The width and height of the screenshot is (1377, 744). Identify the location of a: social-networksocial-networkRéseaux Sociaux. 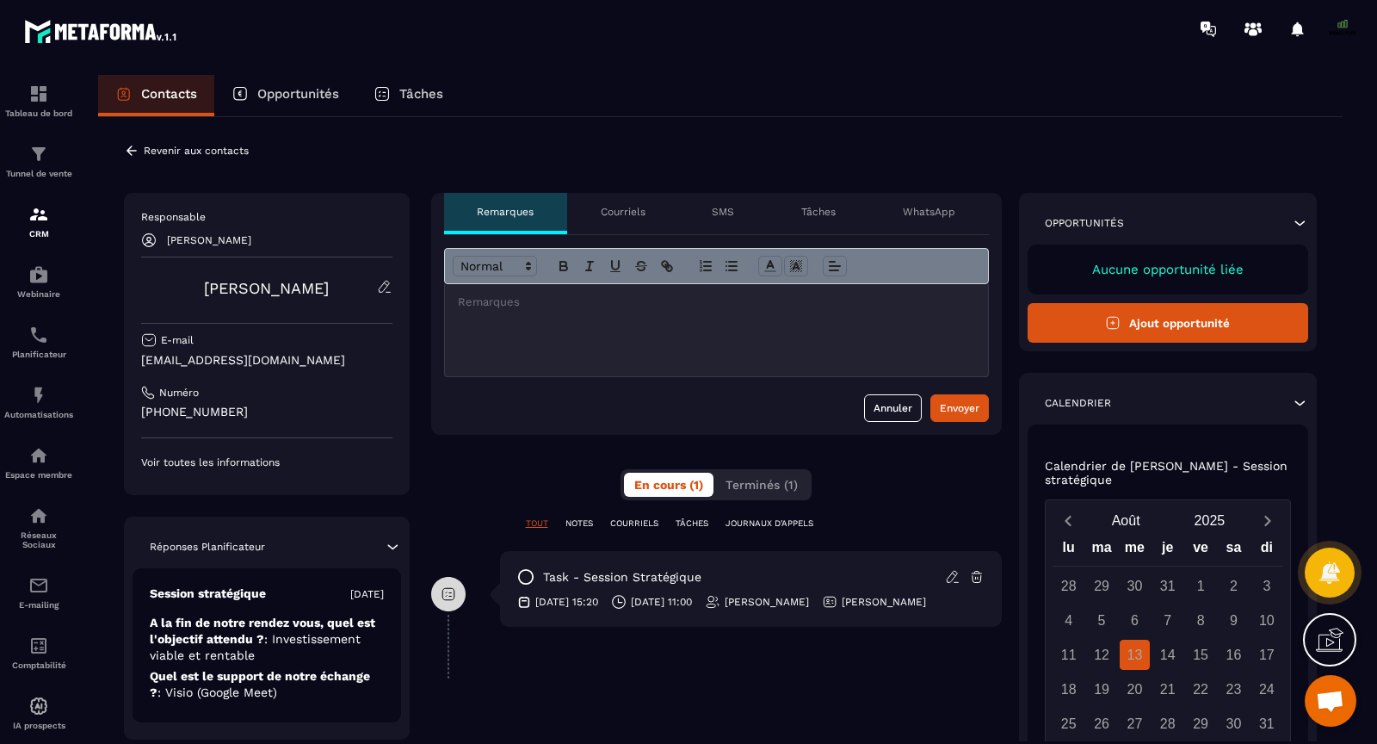
(39, 527).